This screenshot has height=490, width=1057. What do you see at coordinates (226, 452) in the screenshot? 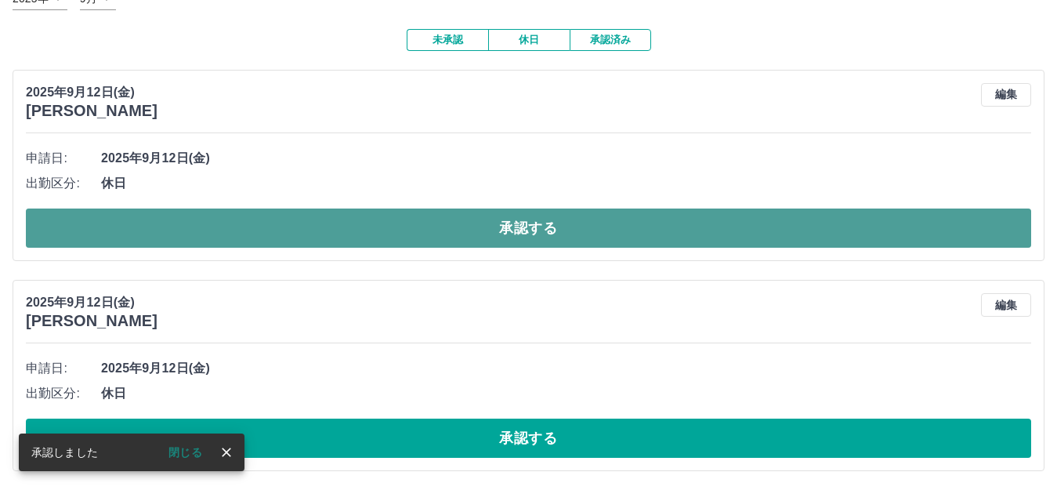
I see `button: close` at bounding box center [226, 452].